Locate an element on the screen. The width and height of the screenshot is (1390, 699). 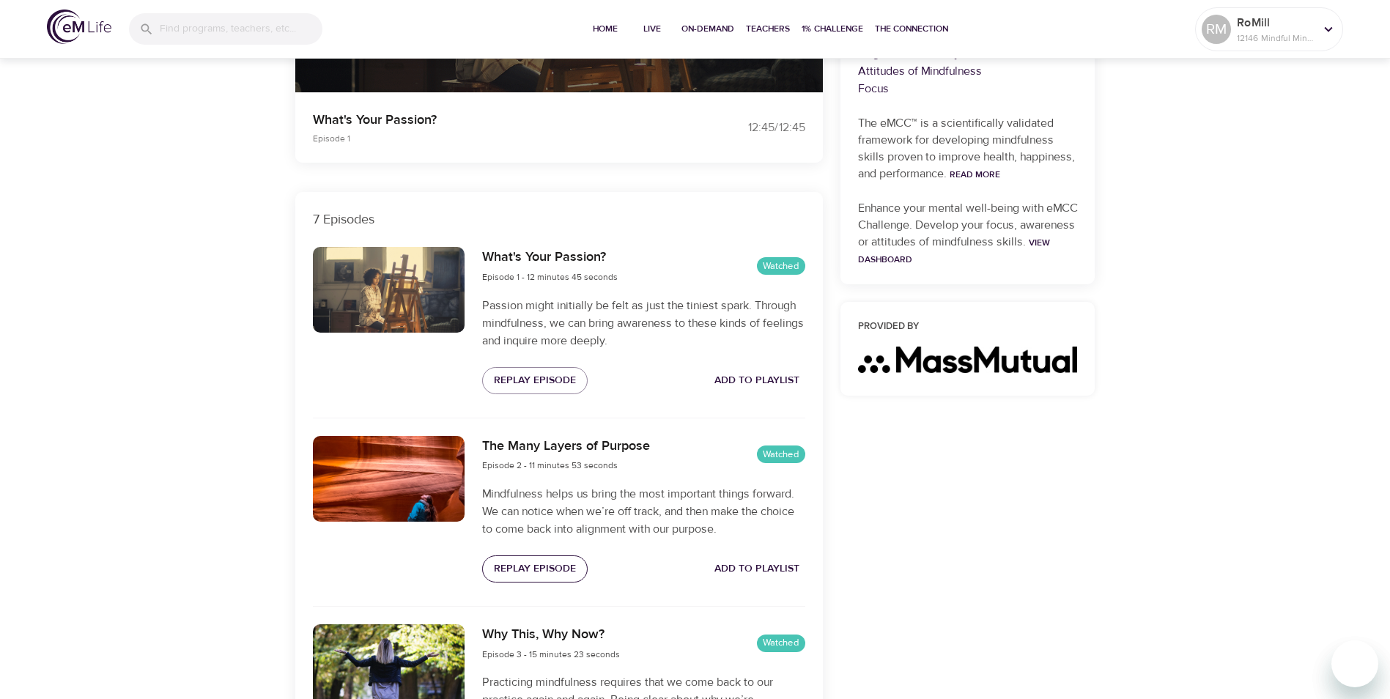
p: RoMill is located at coordinates (1276, 23).